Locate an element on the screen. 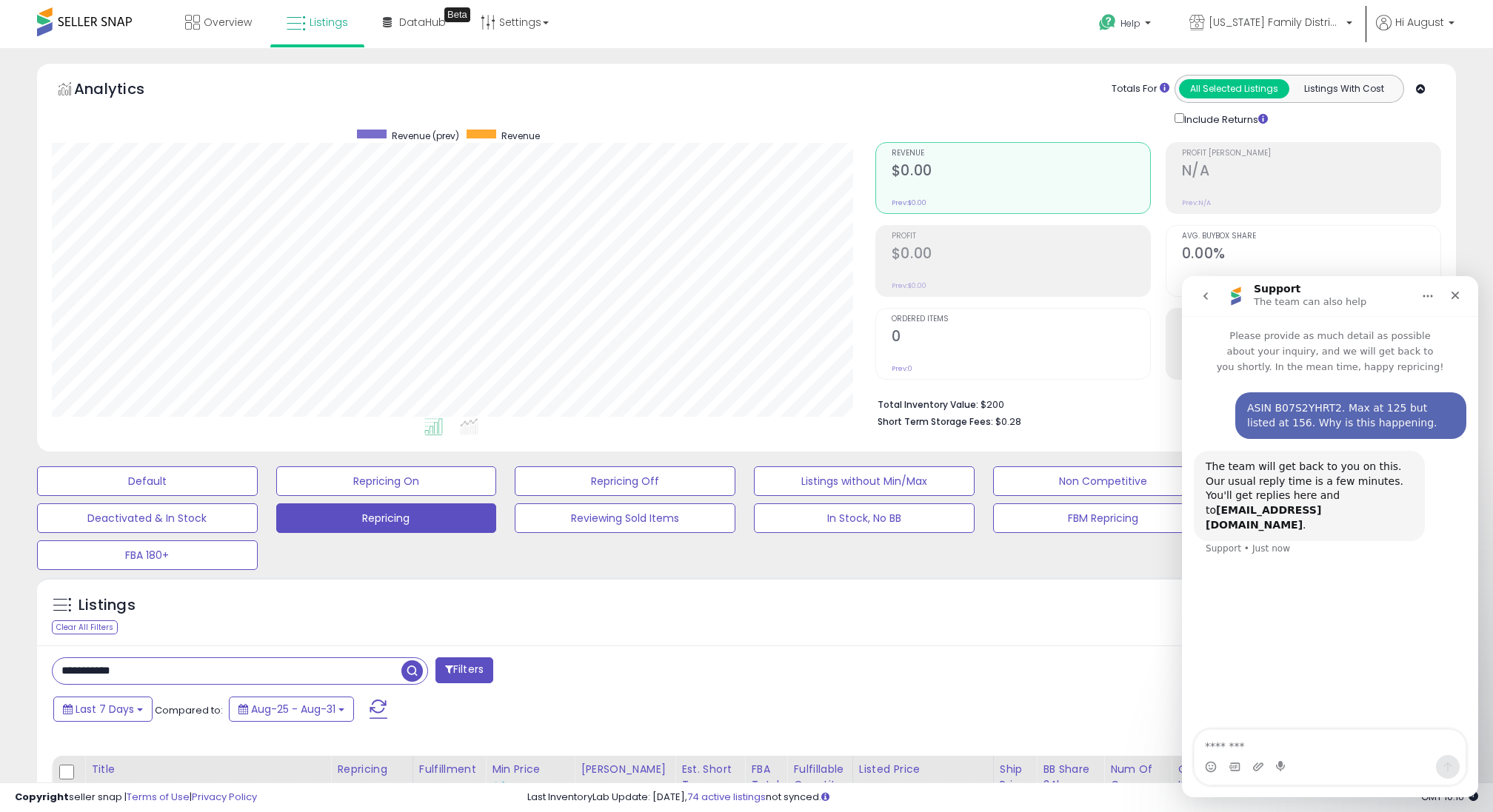 Image resolution: width=1493 pixels, height=812 pixels. a: Help is located at coordinates (1126, 26).